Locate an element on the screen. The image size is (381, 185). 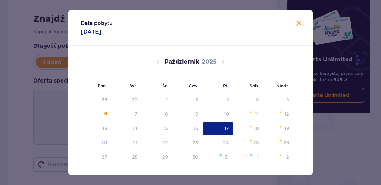
td: Data niedostępna. niedziela, 19 października 2025 is located at coordinates (278, 128).